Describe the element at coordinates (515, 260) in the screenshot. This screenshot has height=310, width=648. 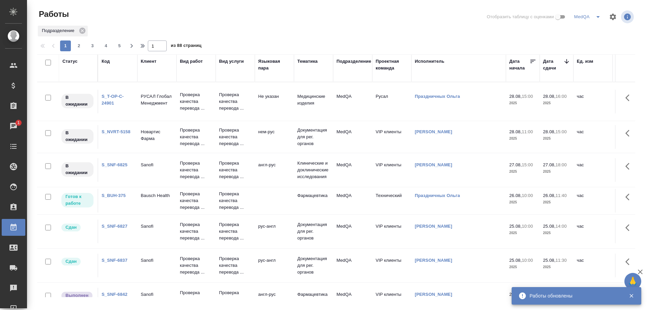
I see `p: 25.08,` at that location.